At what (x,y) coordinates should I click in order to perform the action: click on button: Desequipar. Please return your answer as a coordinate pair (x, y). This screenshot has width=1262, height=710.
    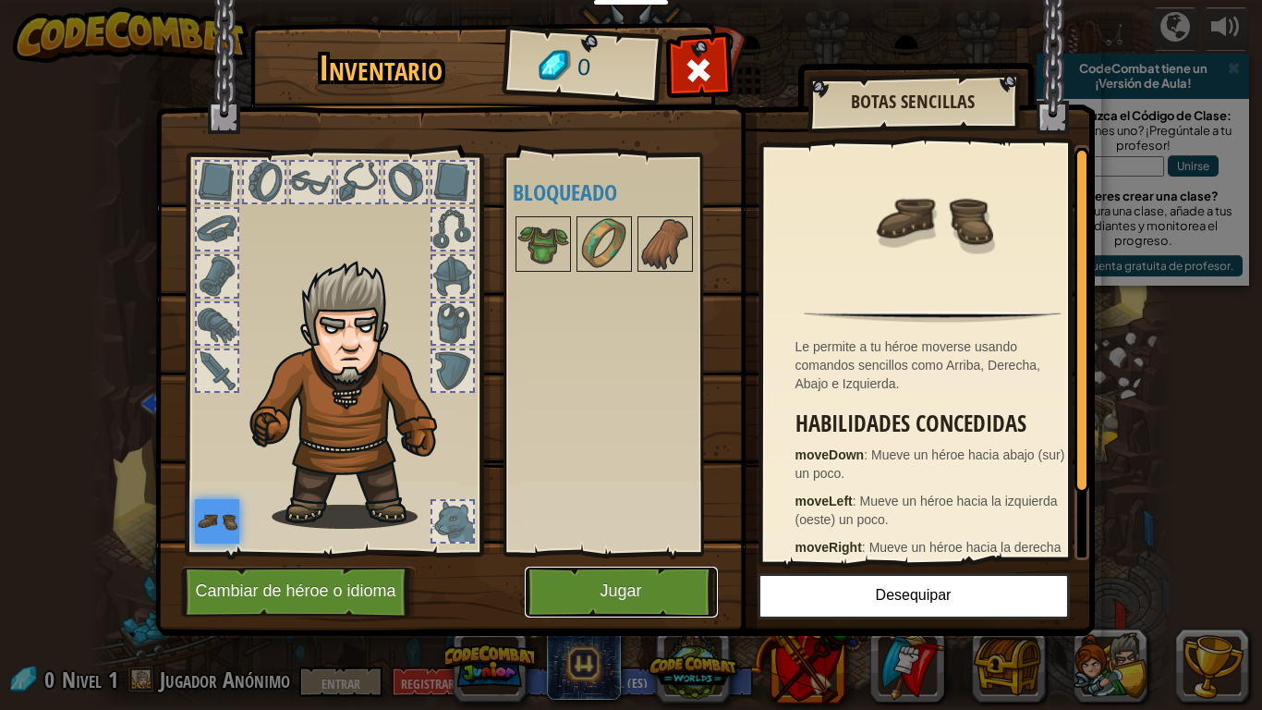
    Looking at the image, I should click on (914, 596).